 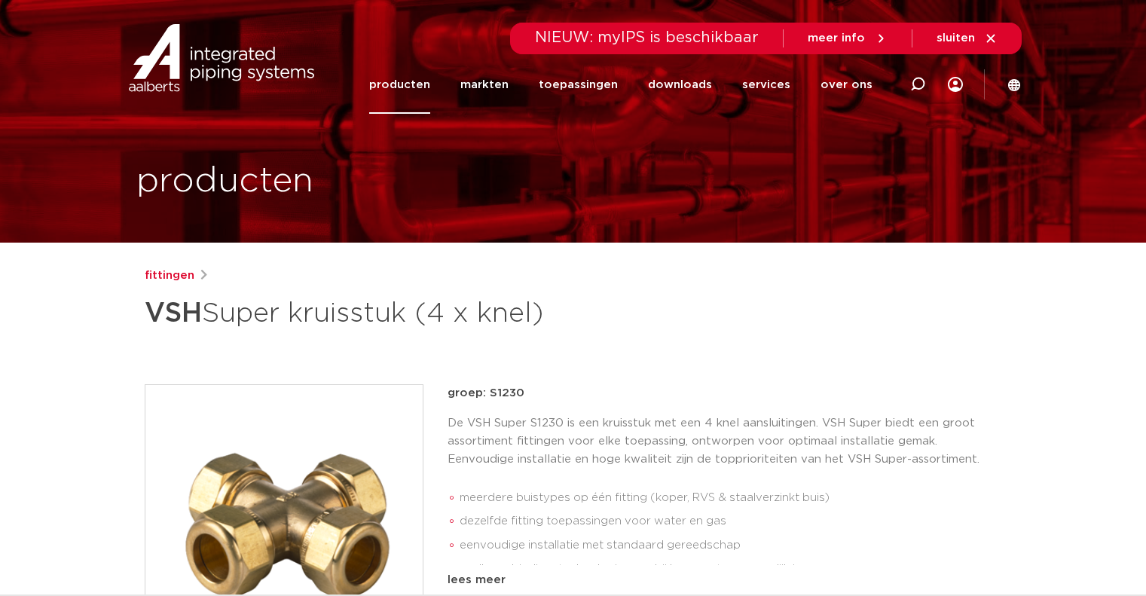 I want to click on span: NIEUW: myIPS is beschikbaar, so click(x=647, y=38).